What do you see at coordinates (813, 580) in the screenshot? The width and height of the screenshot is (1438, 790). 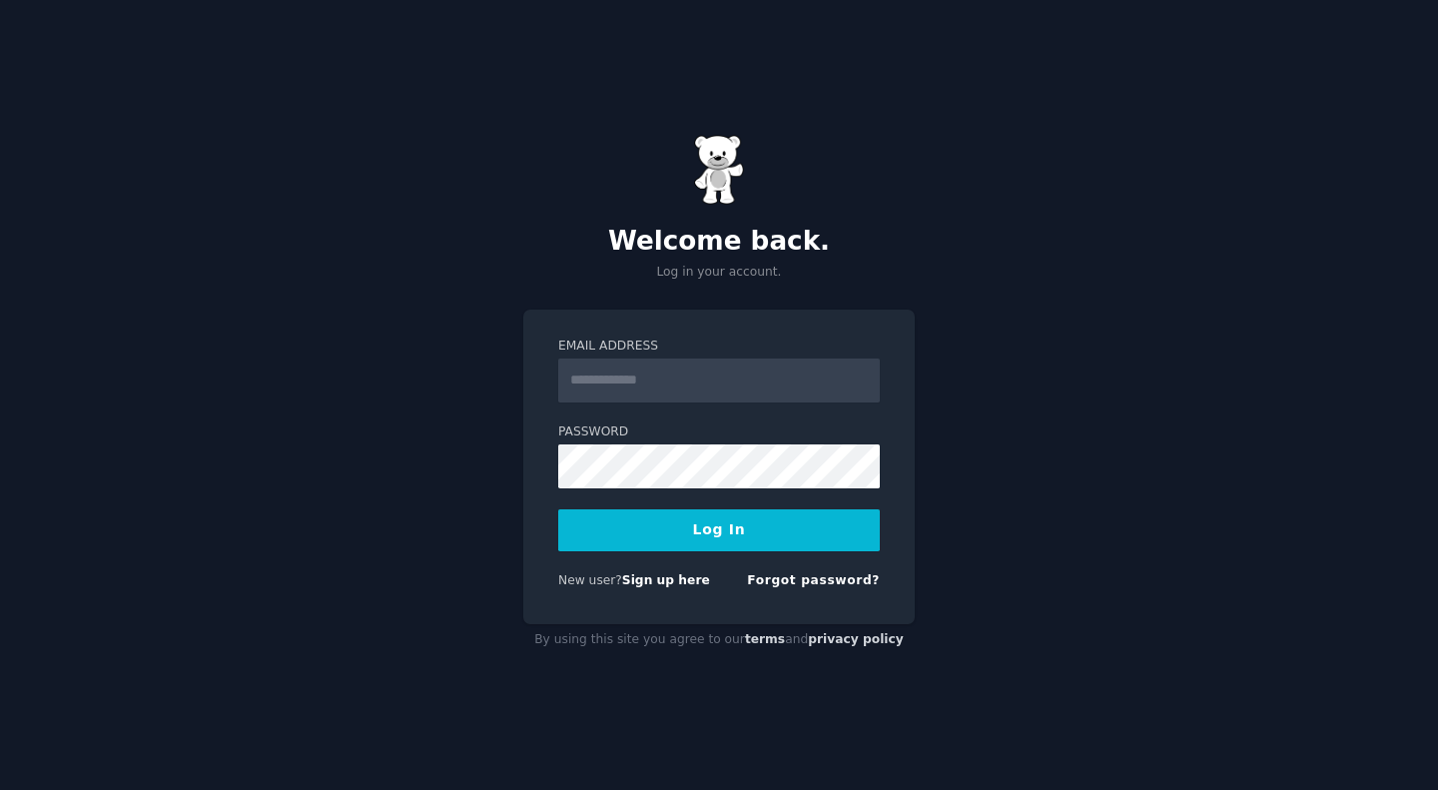 I see `a: Forgot password?` at bounding box center [813, 580].